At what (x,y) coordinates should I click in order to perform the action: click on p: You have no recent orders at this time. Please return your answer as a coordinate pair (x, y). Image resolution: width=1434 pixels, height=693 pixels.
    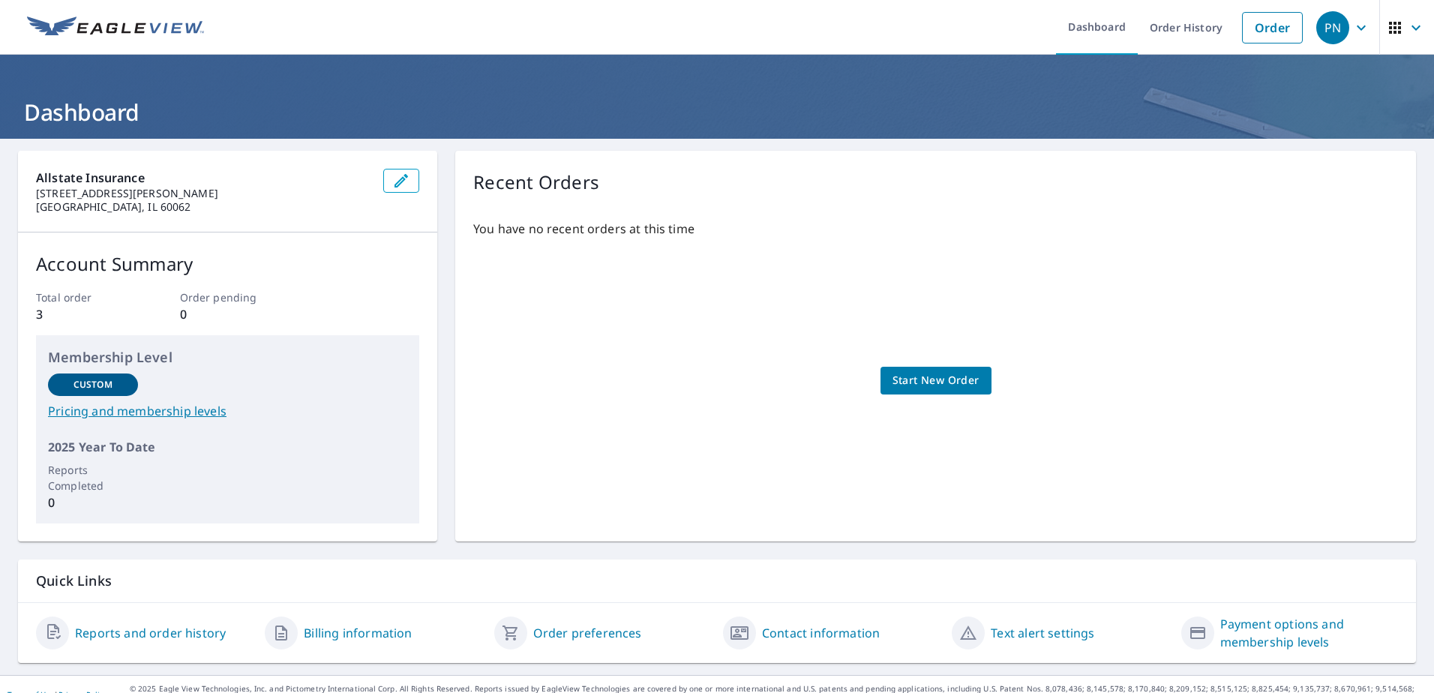
    Looking at the image, I should click on (935, 229).